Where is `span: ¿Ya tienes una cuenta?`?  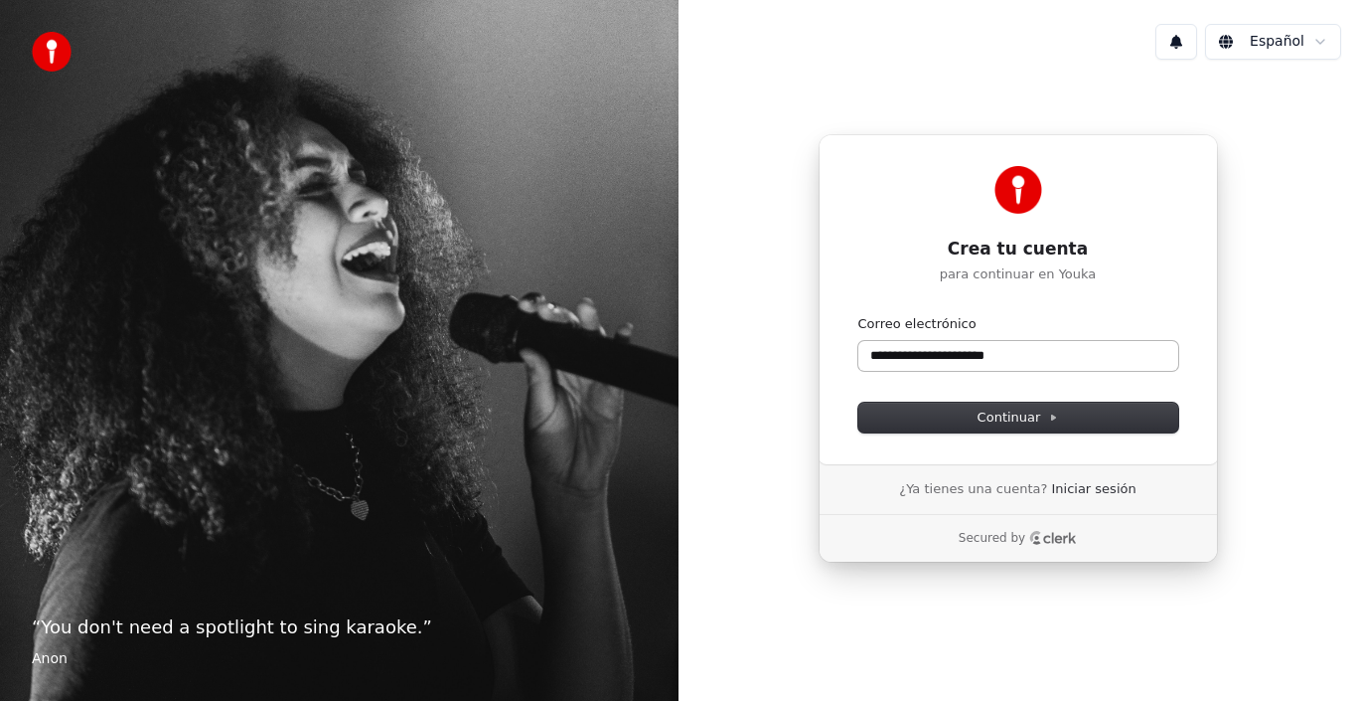
span: ¿Ya tienes una cuenta? is located at coordinates (973, 489).